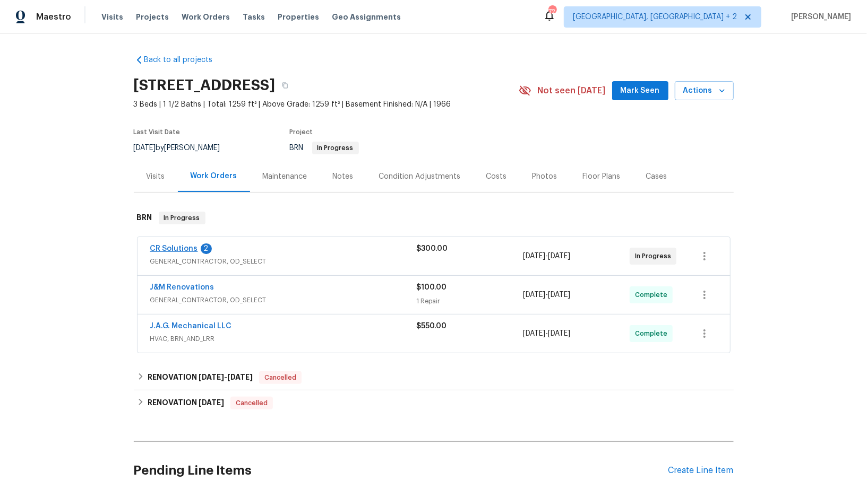 This screenshot has height=490, width=867. Describe the element at coordinates (640, 91) in the screenshot. I see `button: Mark Seen` at that location.